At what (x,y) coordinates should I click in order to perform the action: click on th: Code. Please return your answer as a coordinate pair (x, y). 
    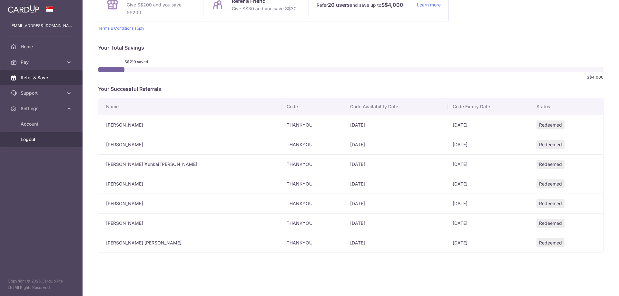
    Looking at the image, I should click on (313, 107).